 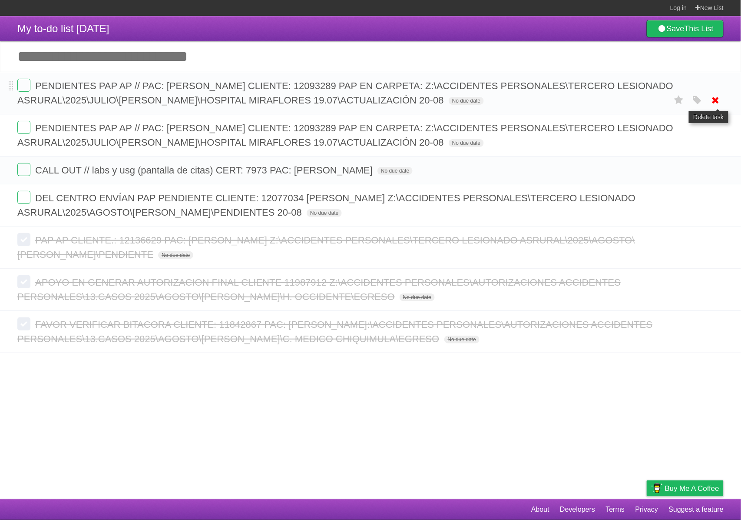 What do you see at coordinates (577, 509) in the screenshot?
I see `a: Developers` at bounding box center [577, 509].